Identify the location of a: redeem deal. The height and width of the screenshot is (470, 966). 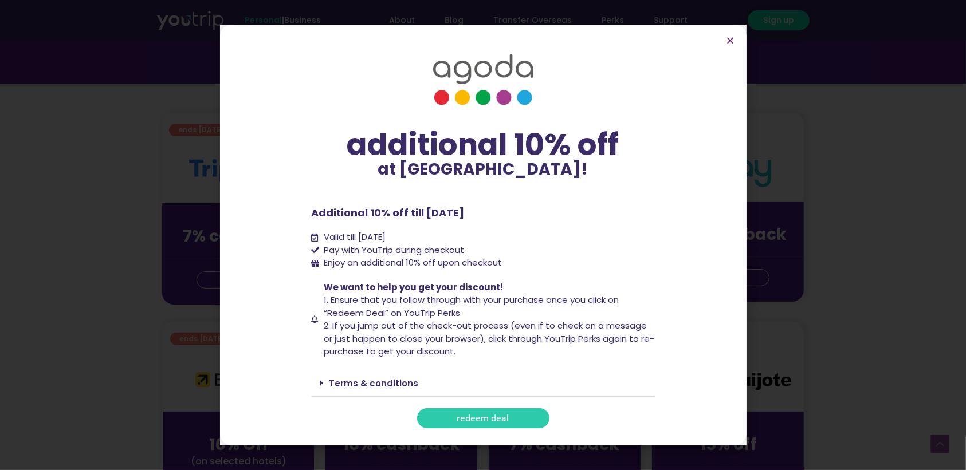
(483, 418).